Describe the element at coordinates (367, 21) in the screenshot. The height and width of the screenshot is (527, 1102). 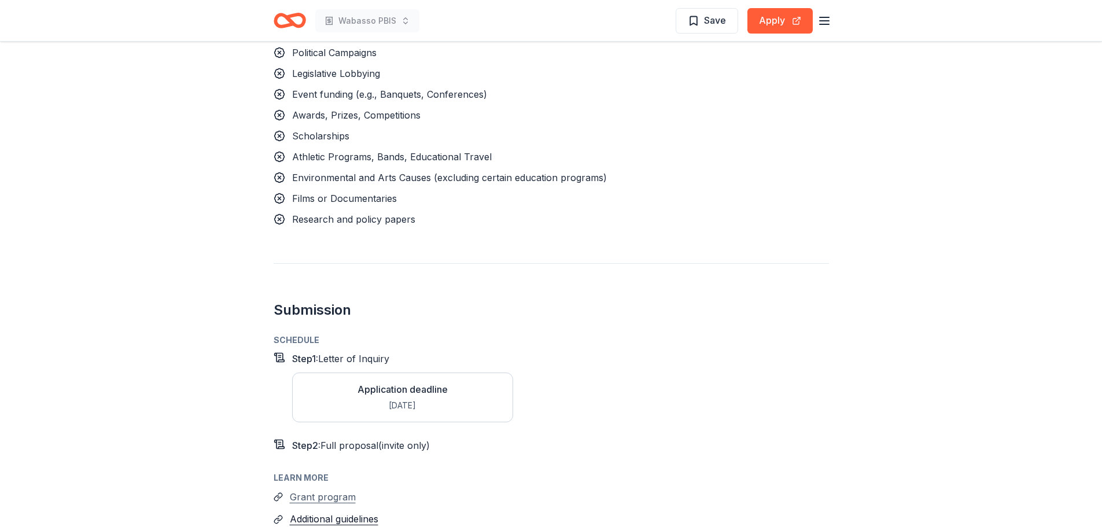
I see `button: Wabasso PBIS` at that location.